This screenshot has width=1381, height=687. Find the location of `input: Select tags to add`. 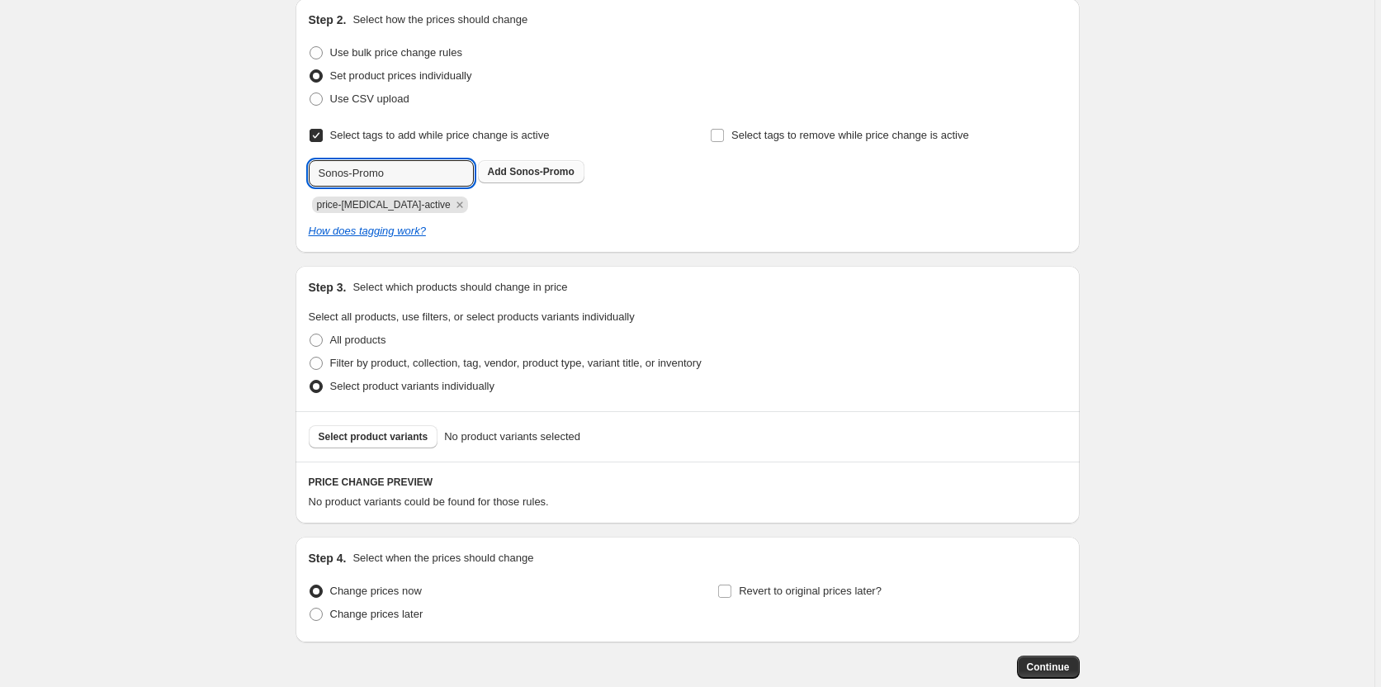

input: Select tags to add is located at coordinates (391, 173).